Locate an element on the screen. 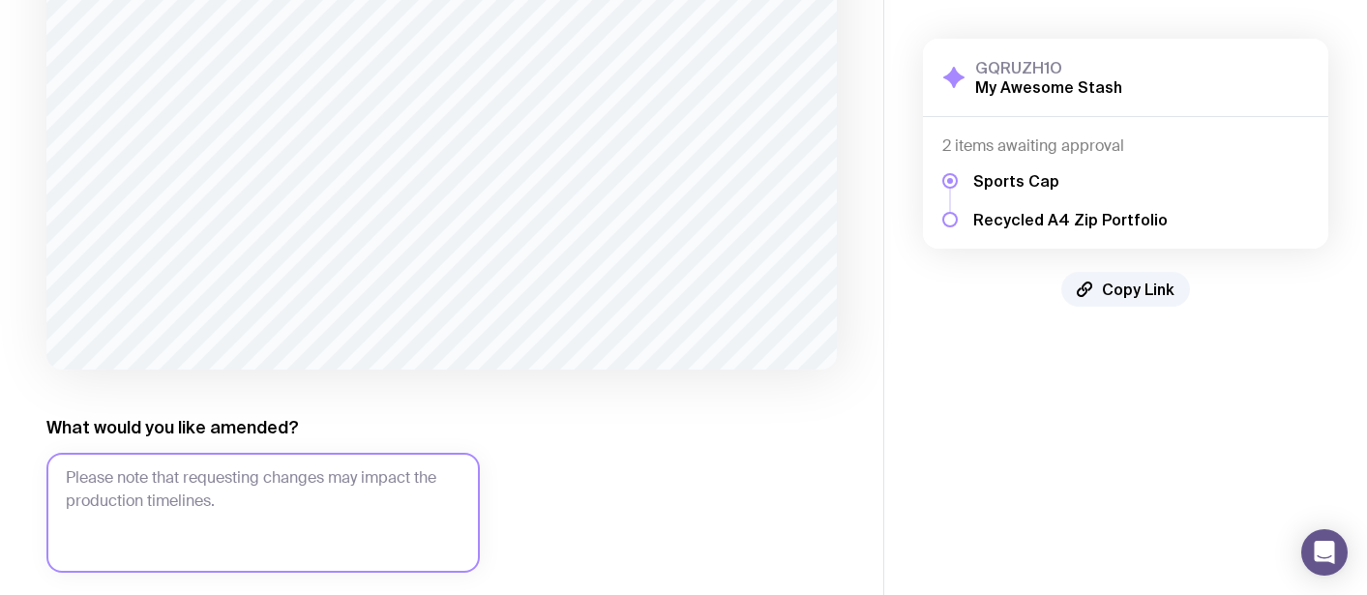 This screenshot has height=595, width=1367. h5: Sports Cap is located at coordinates (1070, 181).